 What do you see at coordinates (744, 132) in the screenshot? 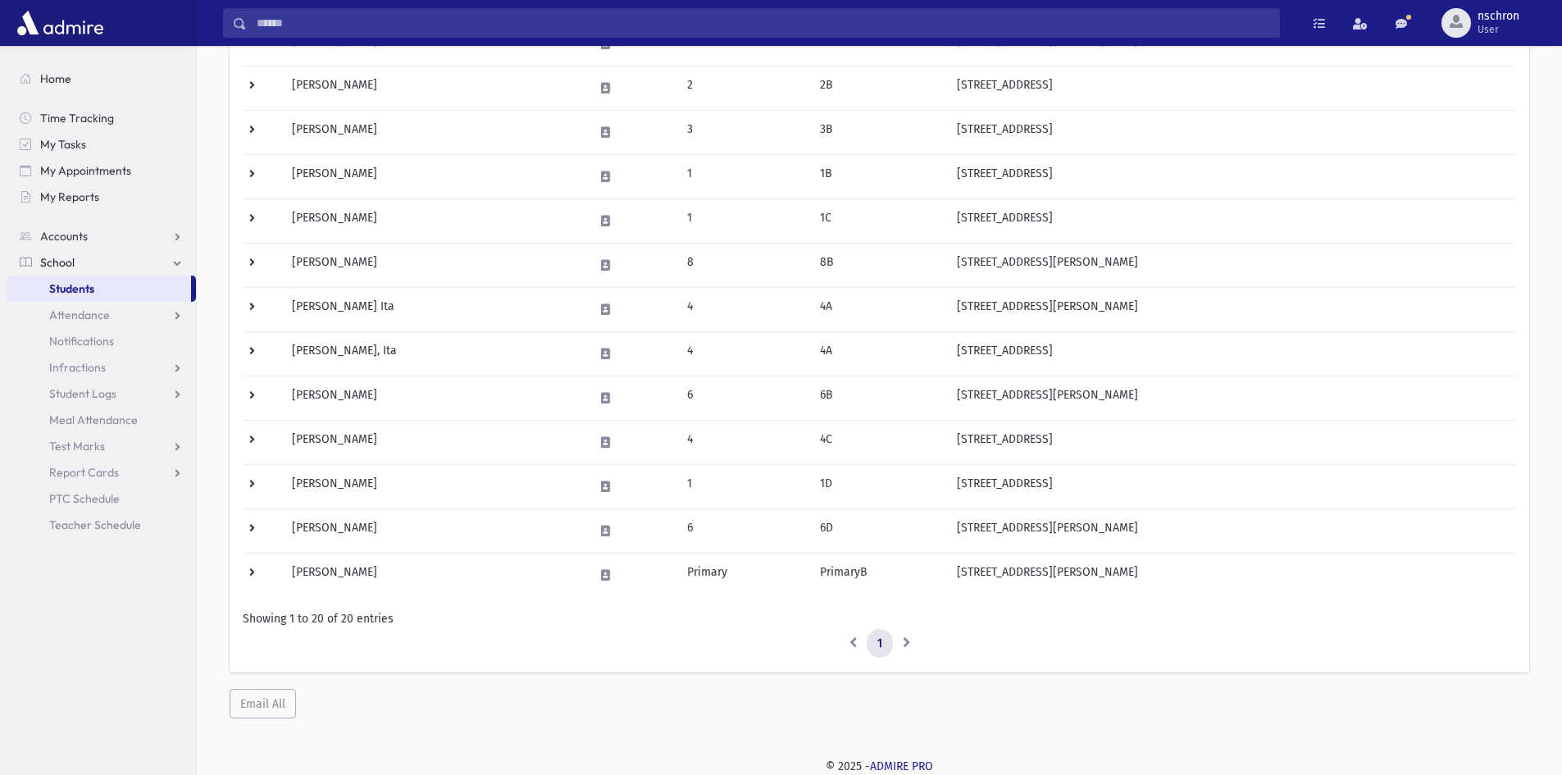
I see `td: 3` at bounding box center [744, 132].